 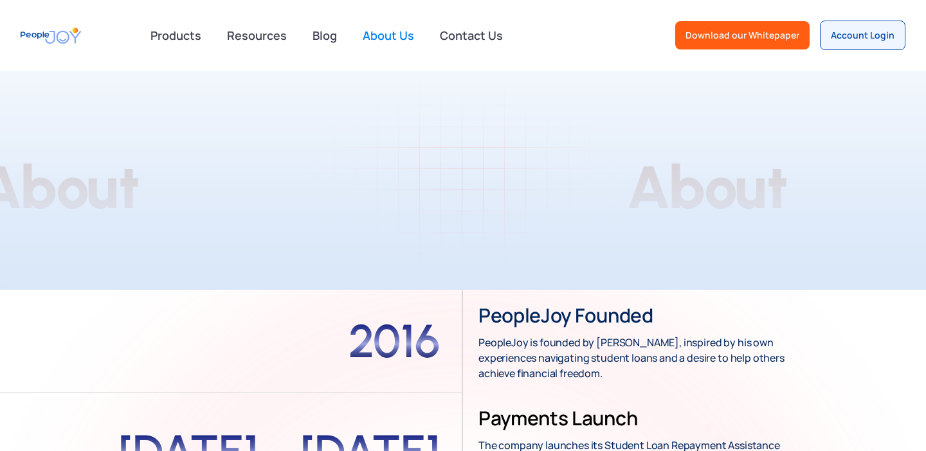 What do you see at coordinates (325, 35) in the screenshot?
I see `a: Blog` at bounding box center [325, 35].